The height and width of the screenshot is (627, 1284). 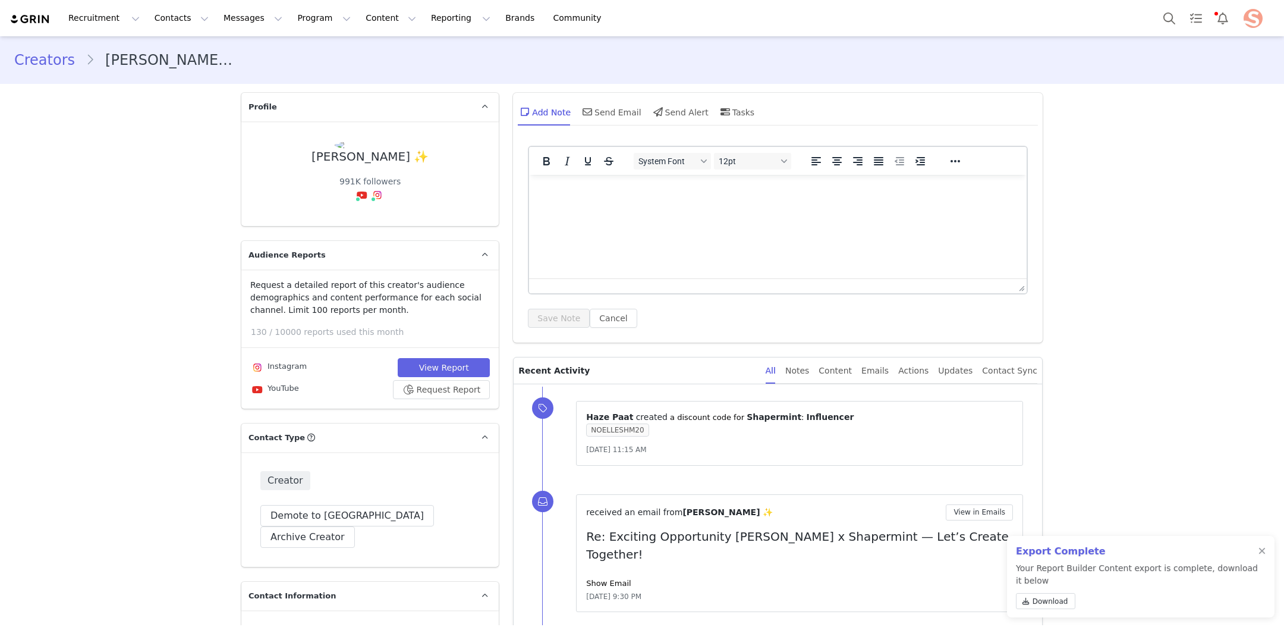 I want to click on p: Your Report Builder Content export is complete, download it below, so click(x=1137, y=587).